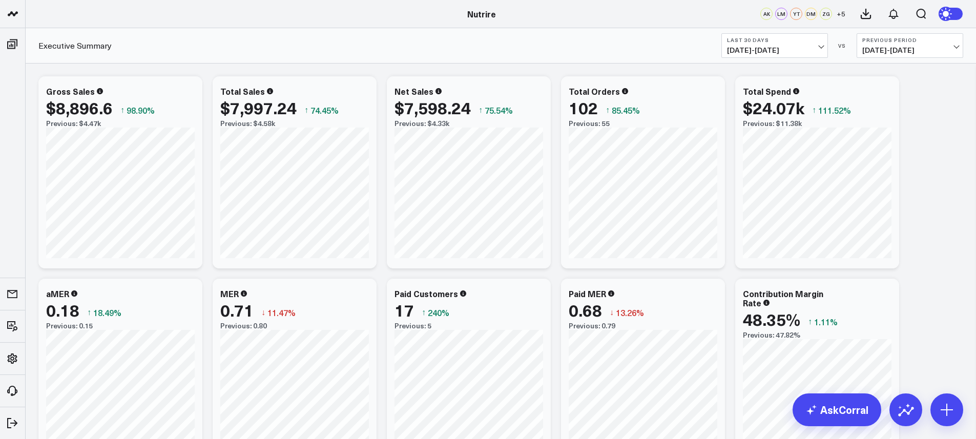 The width and height of the screenshot is (976, 439). Describe the element at coordinates (242, 91) in the screenshot. I see `div: Total Sales` at that location.